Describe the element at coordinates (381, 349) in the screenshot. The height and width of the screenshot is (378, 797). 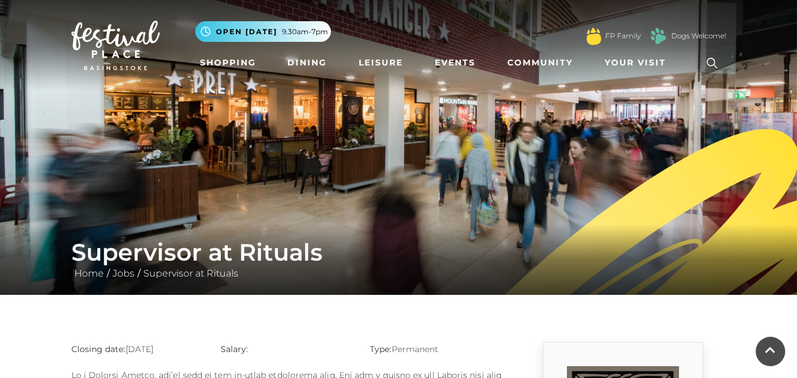
I see `strong: Type:` at that location.